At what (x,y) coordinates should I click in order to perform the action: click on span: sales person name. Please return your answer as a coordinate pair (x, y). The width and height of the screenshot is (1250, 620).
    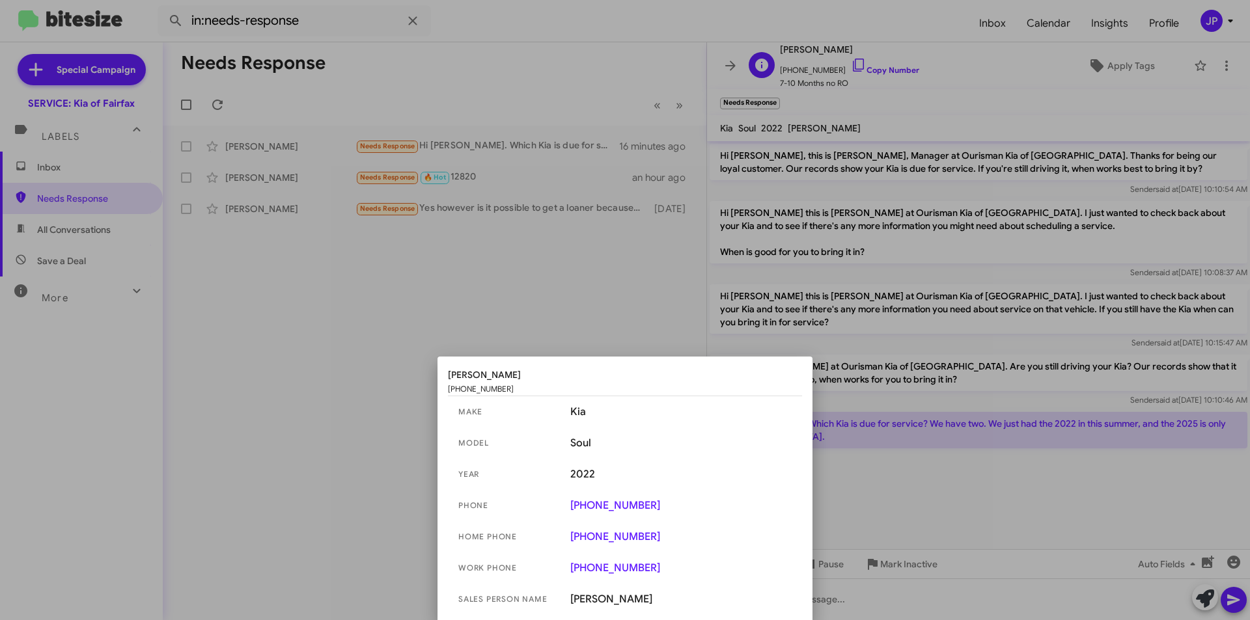
    Looking at the image, I should click on (509, 600).